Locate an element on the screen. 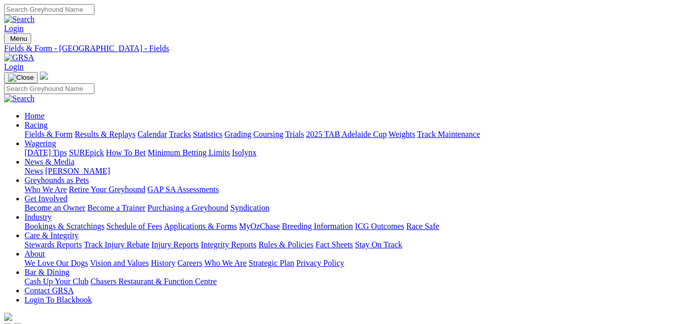 This screenshot has width=690, height=324. a: Integrity Reports is located at coordinates (228, 244).